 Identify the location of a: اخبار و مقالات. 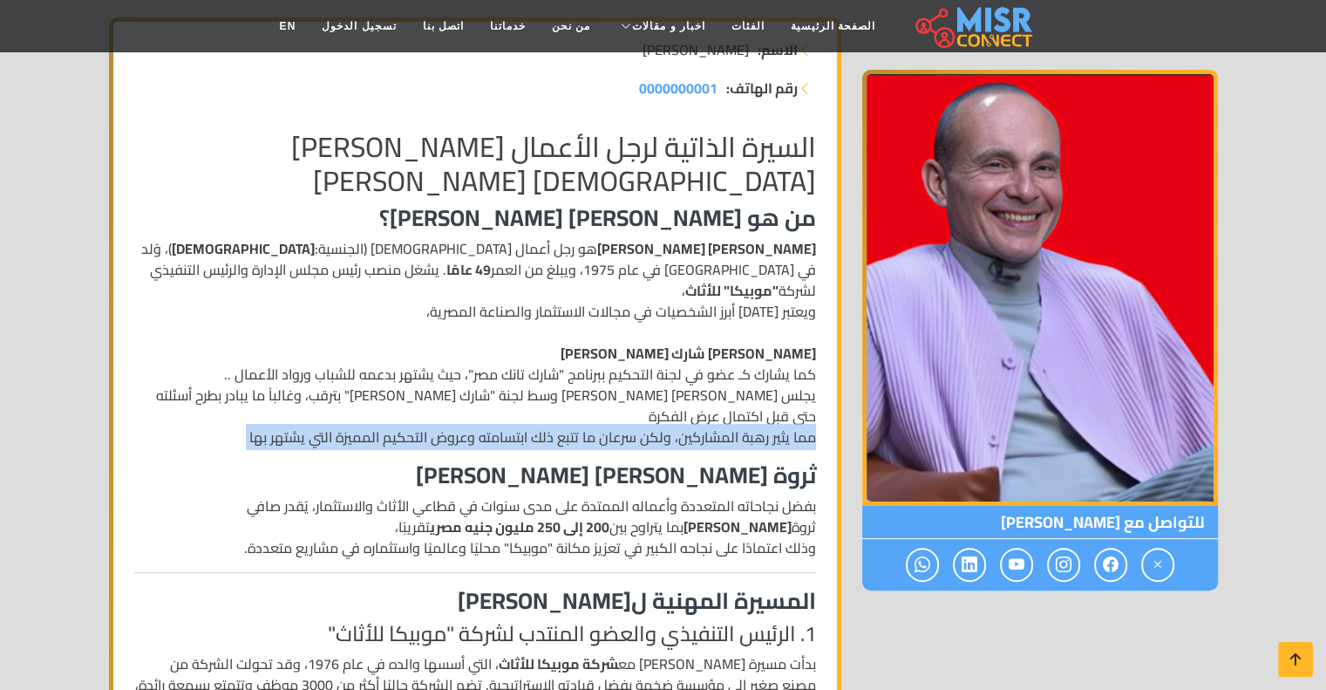
(661, 26).